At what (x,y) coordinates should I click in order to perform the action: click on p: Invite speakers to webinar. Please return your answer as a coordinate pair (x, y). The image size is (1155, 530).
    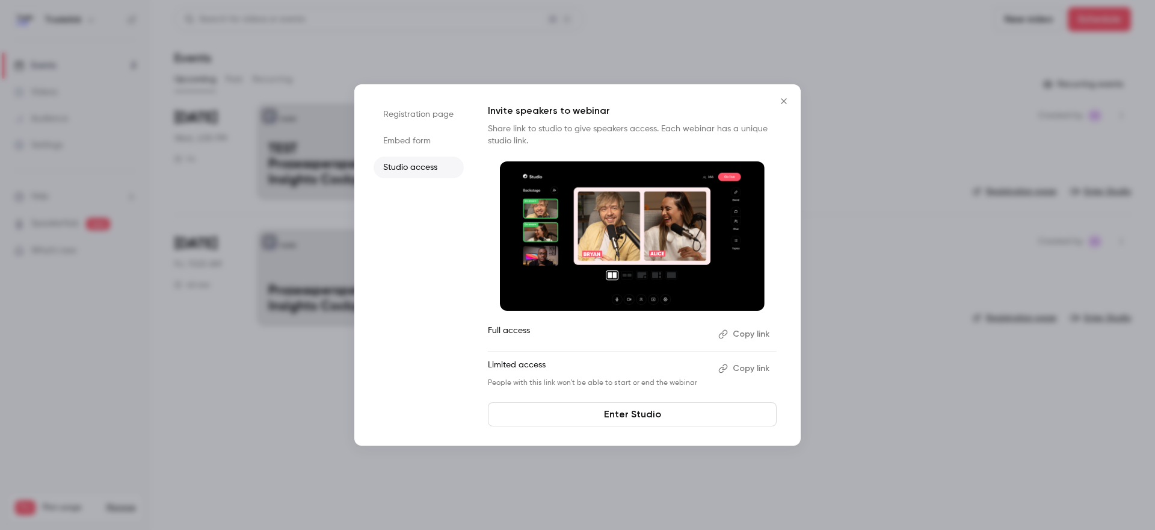
    Looking at the image, I should click on (633, 111).